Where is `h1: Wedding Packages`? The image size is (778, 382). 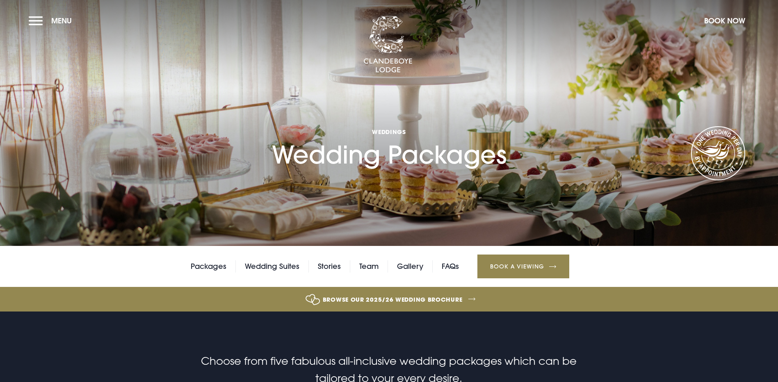
h1: Wedding Packages is located at coordinates (389, 125).